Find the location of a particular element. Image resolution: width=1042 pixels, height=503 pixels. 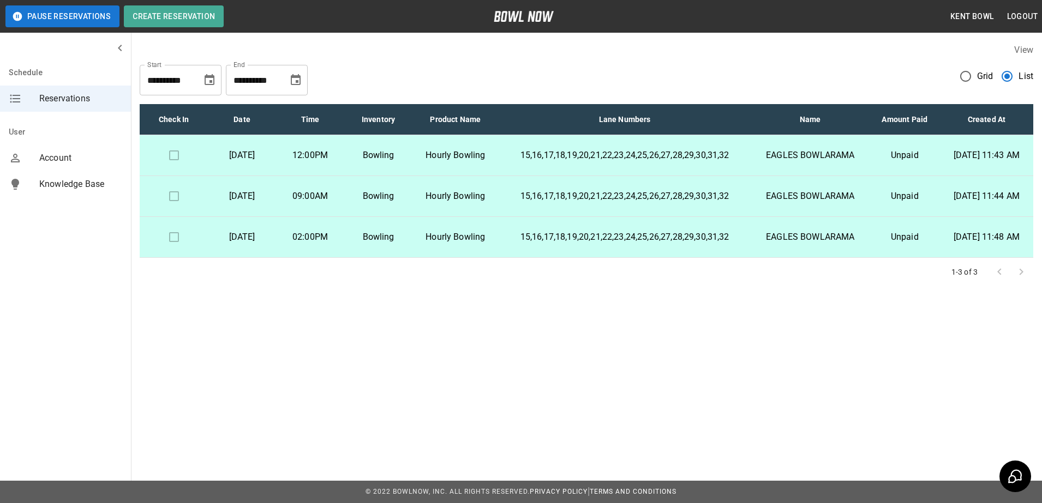

span: Reservations is located at coordinates (81, 99).